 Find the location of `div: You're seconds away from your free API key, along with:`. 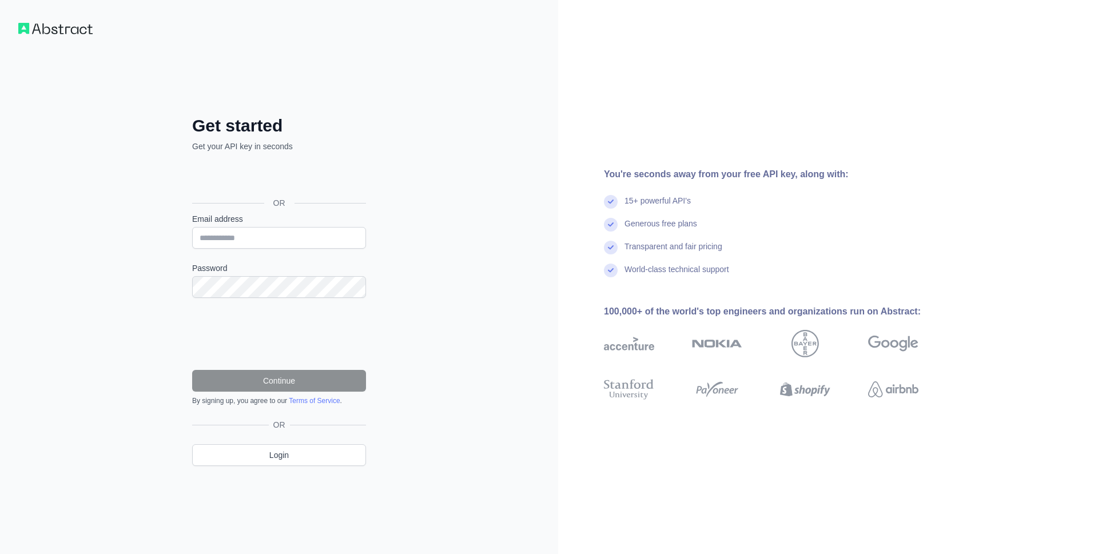

div: You're seconds away from your free API key, along with: is located at coordinates (780, 174).